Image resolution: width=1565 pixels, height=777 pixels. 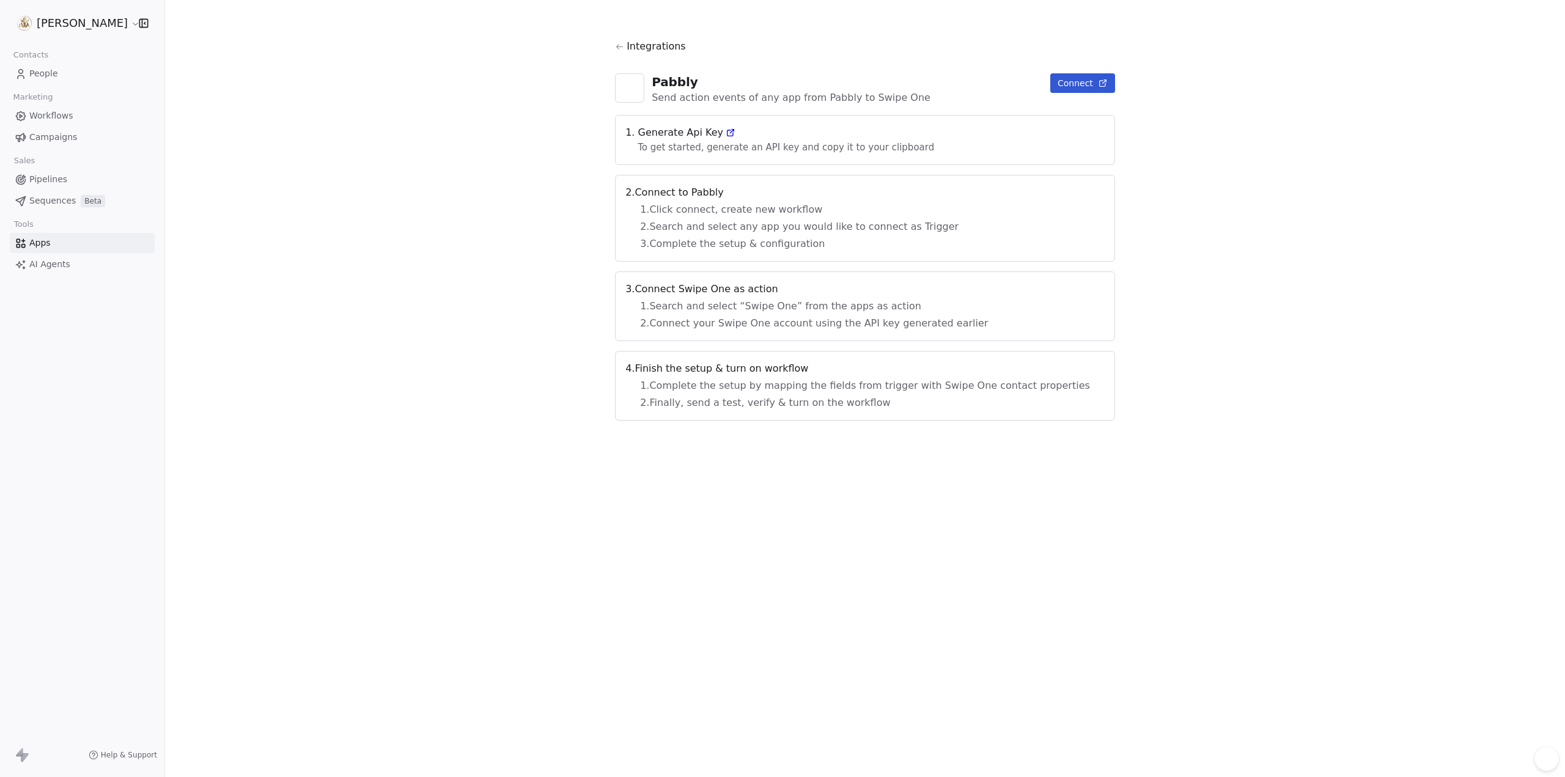 What do you see at coordinates (82, 137) in the screenshot?
I see `a: Campaigns` at bounding box center [82, 137].